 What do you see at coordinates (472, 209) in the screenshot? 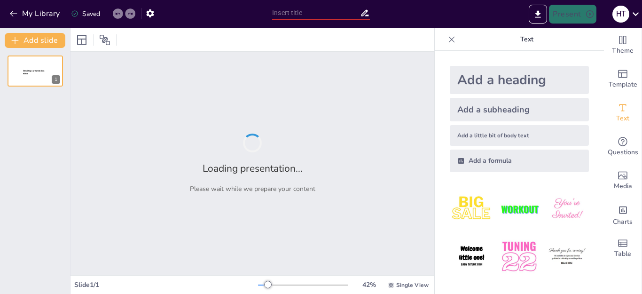
I see `img: 1.jpeg` at bounding box center [472, 209].